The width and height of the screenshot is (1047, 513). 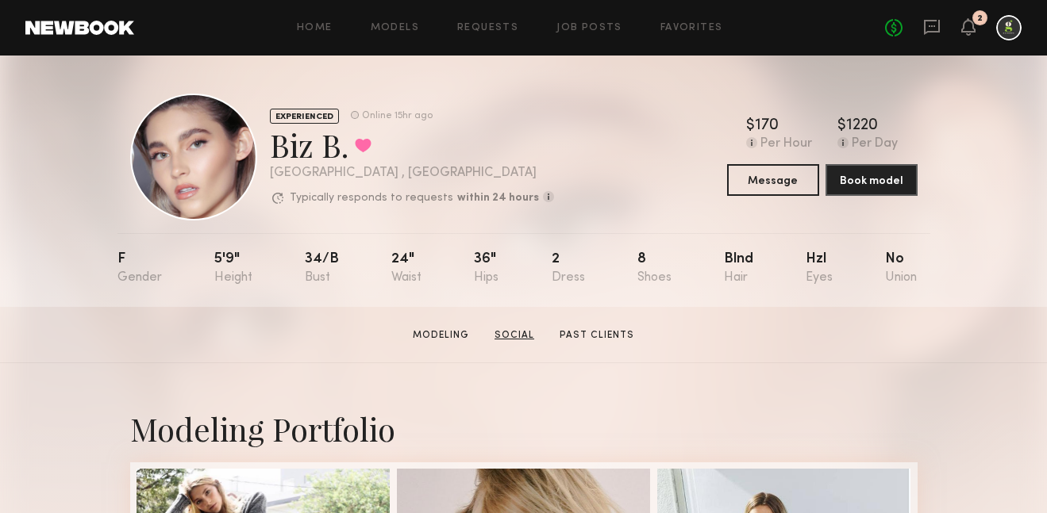 What do you see at coordinates (140, 268) in the screenshot?
I see `div: F` at bounding box center [140, 268].